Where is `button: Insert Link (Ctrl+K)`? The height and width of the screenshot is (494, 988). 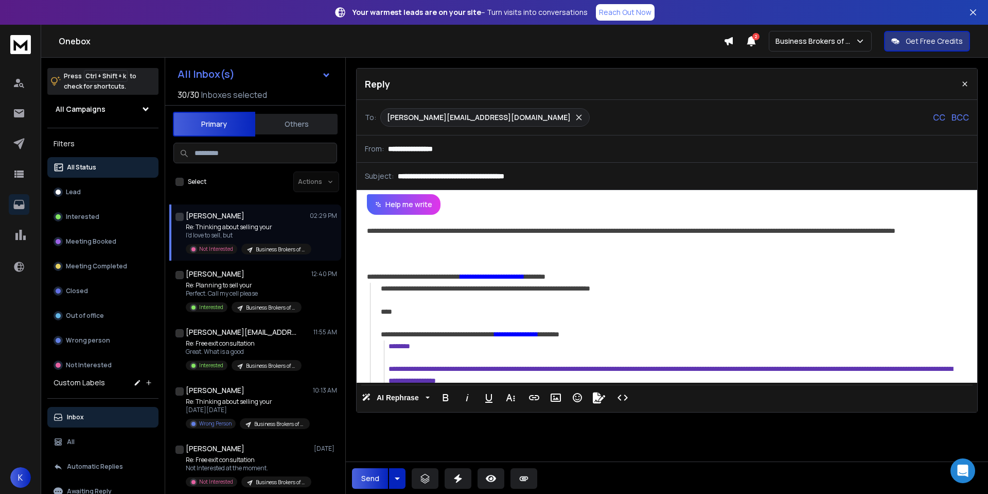 button: Insert Link (Ctrl+K) is located at coordinates (534, 397).